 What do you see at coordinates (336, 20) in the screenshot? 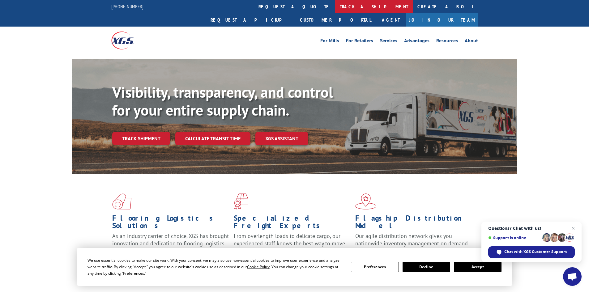
I see `a: Customer Portal` at bounding box center [336, 20].